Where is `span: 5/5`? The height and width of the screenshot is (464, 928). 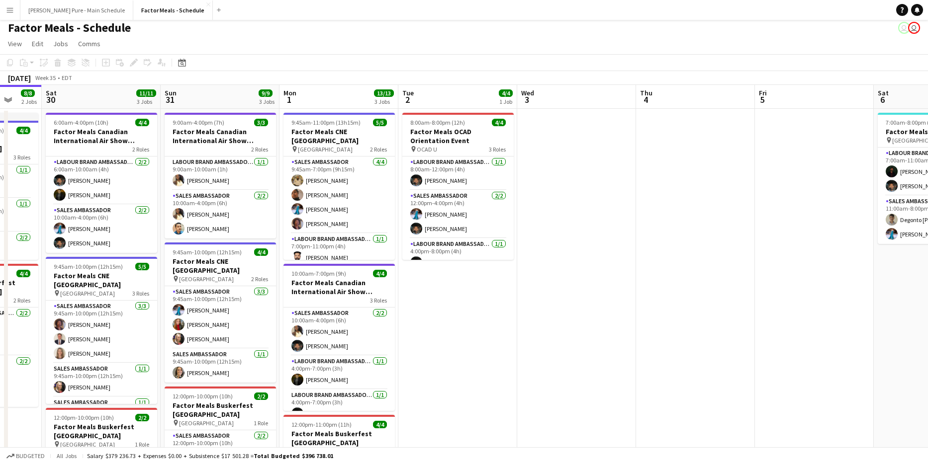
span: 5/5 is located at coordinates (142, 267).